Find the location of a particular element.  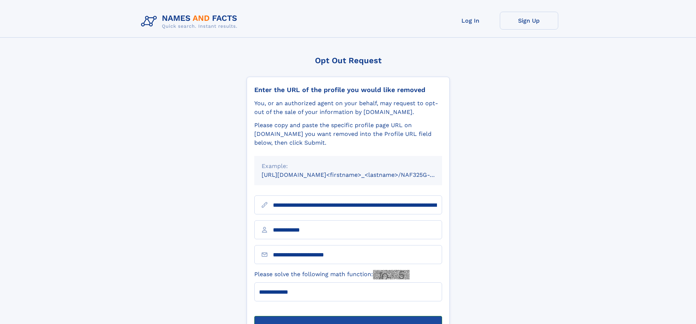

div: Enter the URL of the profile you would like removed is located at coordinates (348, 90).